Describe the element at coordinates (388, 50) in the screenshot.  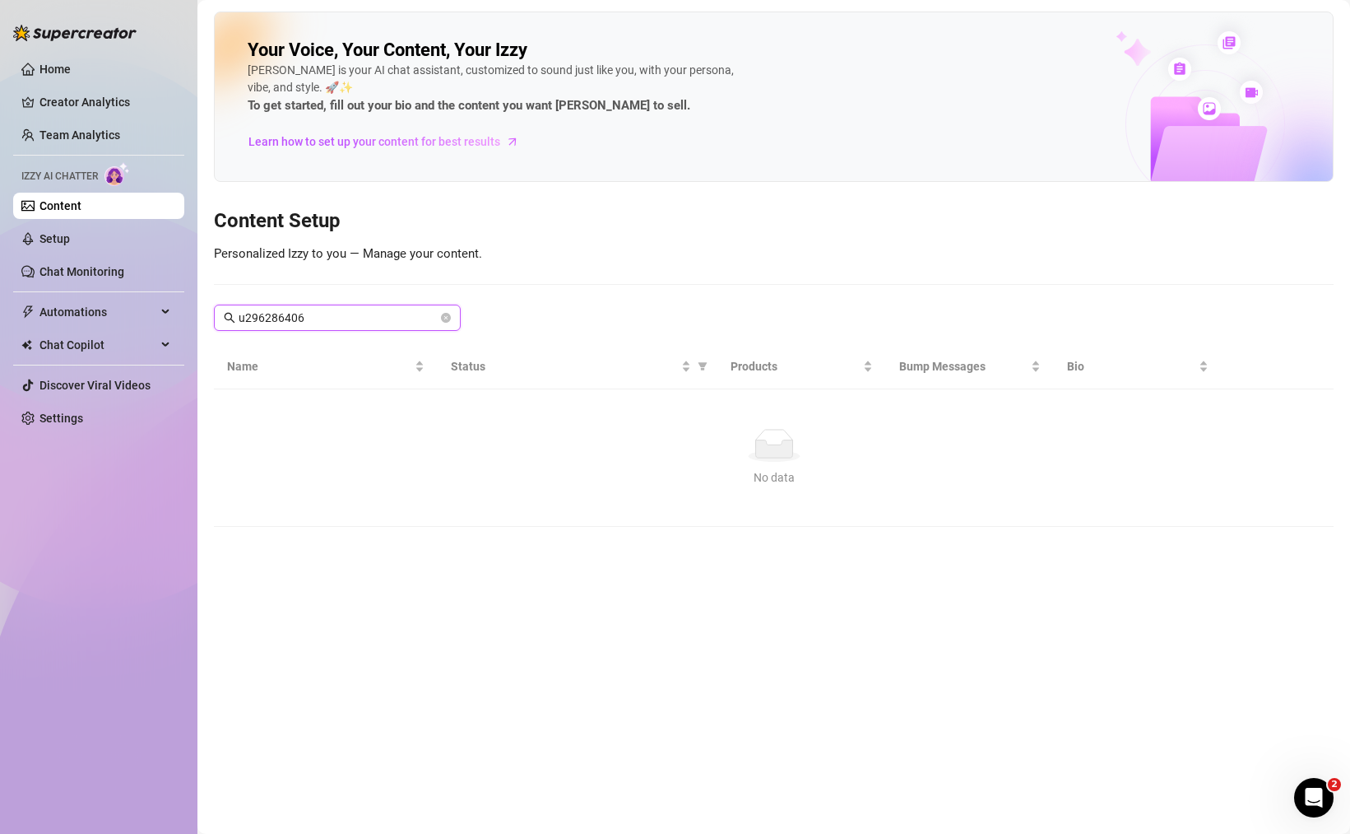
I see `h2: Your Voice, Your Content, Your Izzy` at that location.